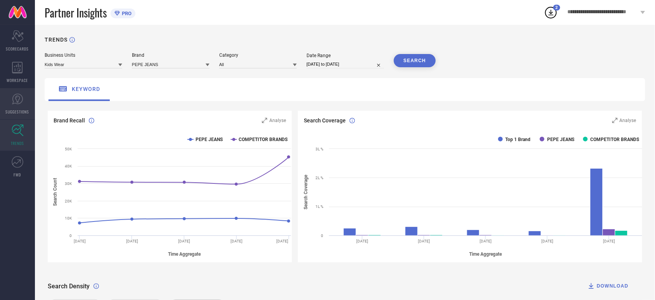  I want to click on span: 2, so click(557, 7).